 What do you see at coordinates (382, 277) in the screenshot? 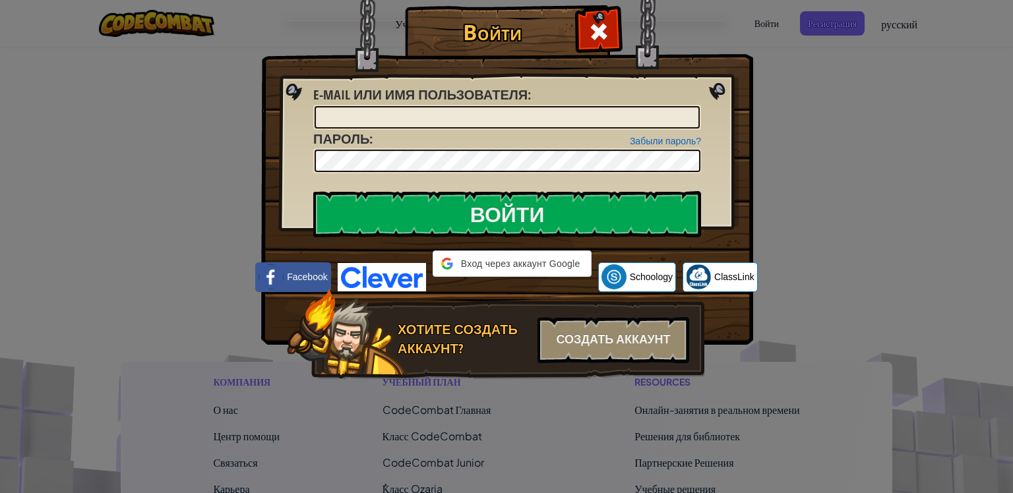
I see `img: clever-logo-blue.png` at bounding box center [382, 277].